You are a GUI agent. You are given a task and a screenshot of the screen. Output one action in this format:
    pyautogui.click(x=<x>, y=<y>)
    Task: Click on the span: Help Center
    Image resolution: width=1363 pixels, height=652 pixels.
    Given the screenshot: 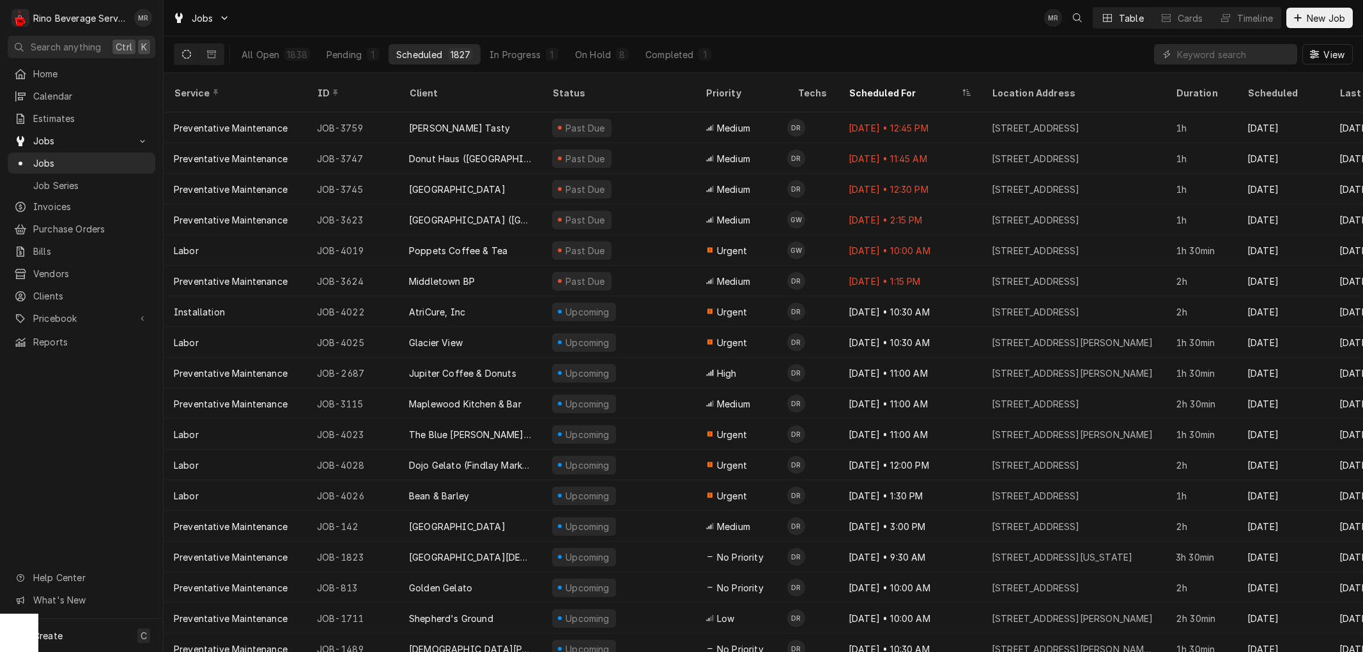 What is the action you would take?
    pyautogui.click(x=90, y=578)
    